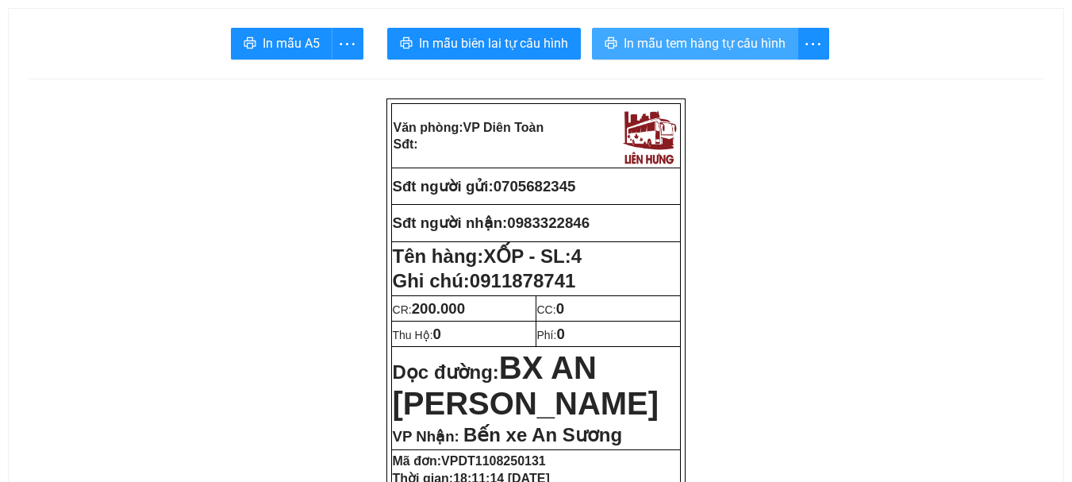 The height and width of the screenshot is (482, 1072). Describe the element at coordinates (494, 460) in the screenshot. I see `span: VPDT1108250131` at that location.